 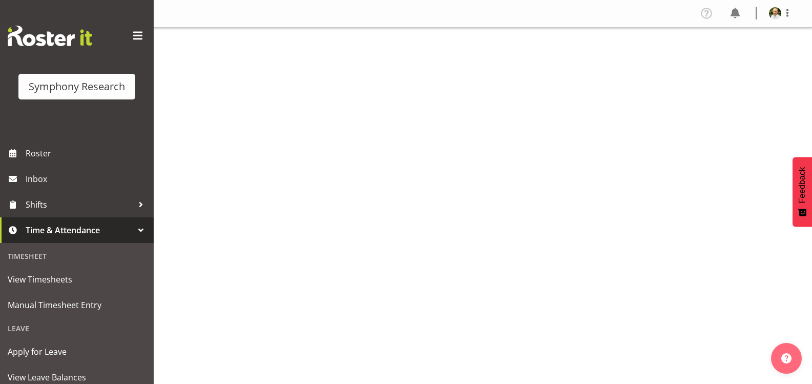 What do you see at coordinates (77, 279) in the screenshot?
I see `span: View Timesheets` at bounding box center [77, 279].